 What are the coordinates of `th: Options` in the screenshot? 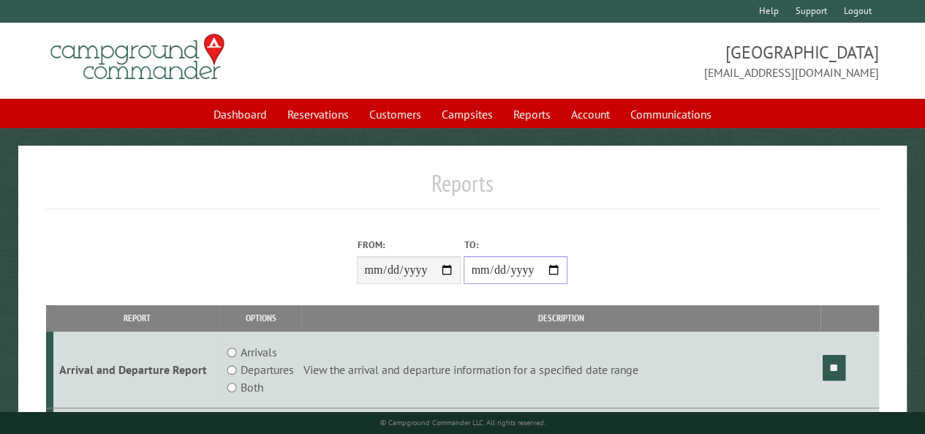 It's located at (260, 317).